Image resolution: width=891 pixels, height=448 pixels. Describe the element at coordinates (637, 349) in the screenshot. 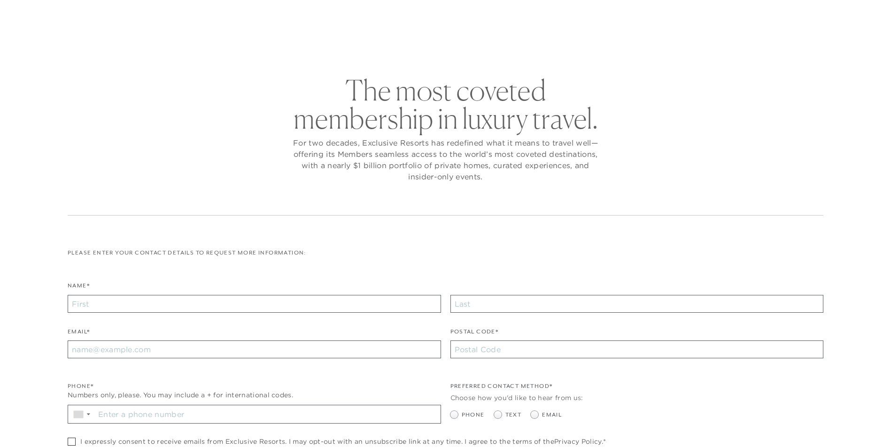

I see `input: Postal Code` at that location.